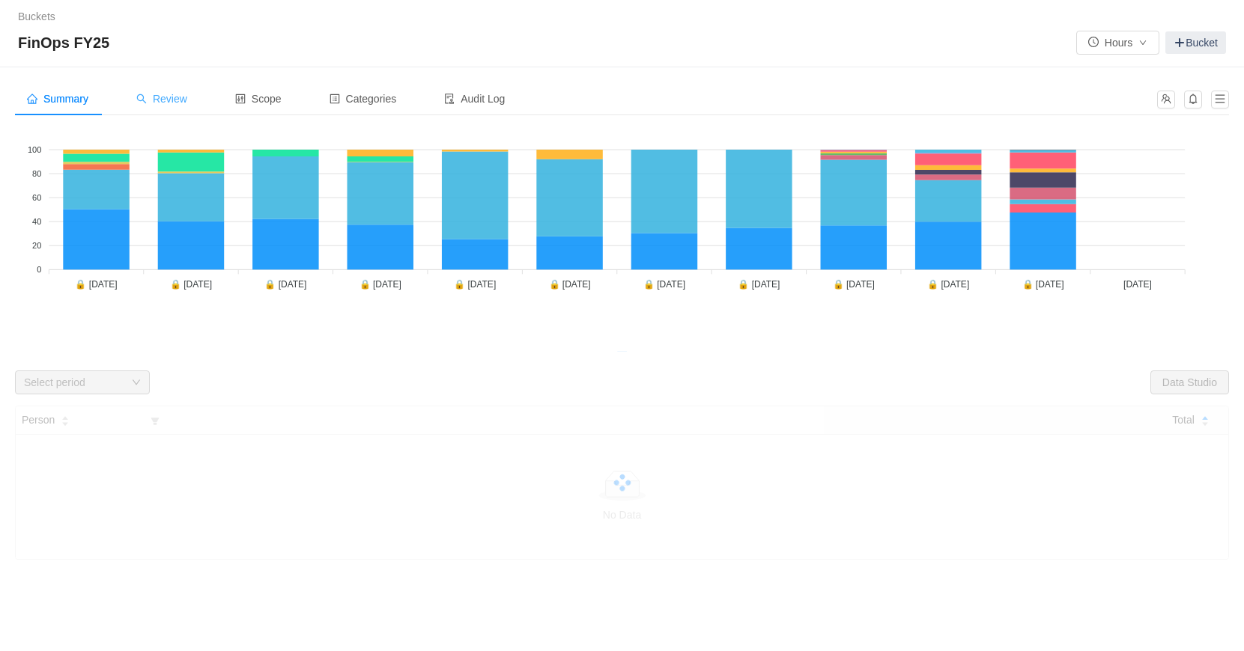 The height and width of the screenshot is (651, 1244). I want to click on i: icon: search, so click(142, 99).